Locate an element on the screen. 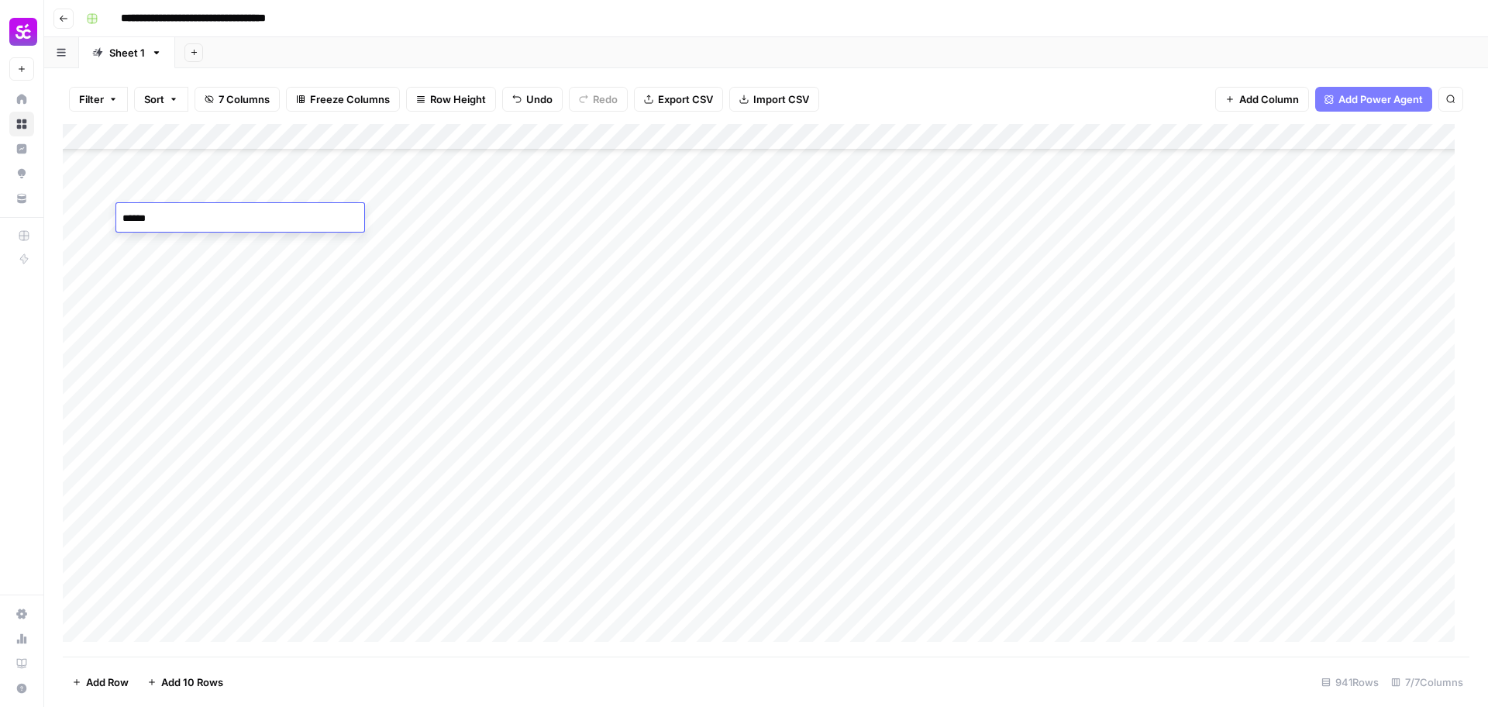  div: Sheet 1 is located at coordinates (127, 53).